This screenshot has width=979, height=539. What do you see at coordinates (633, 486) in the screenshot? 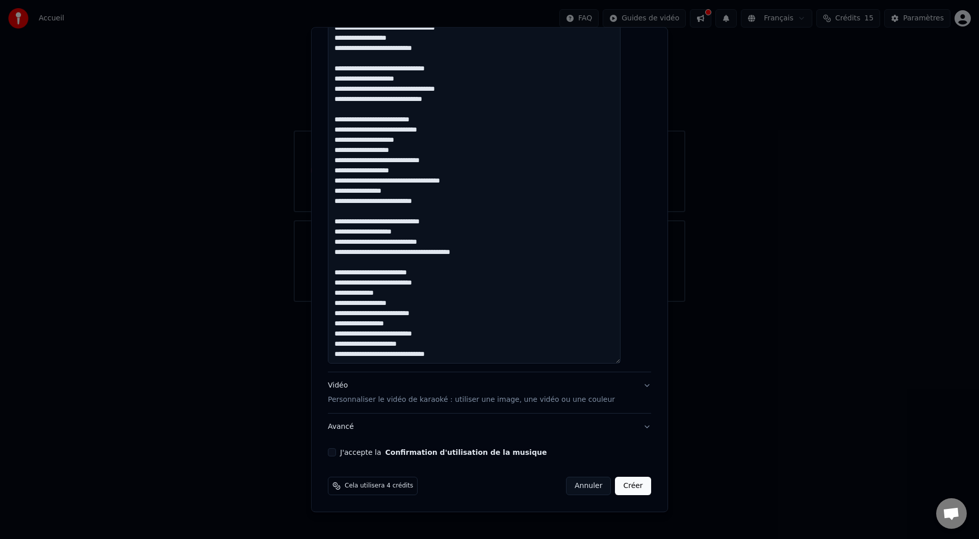
I see `button: Créer` at bounding box center [633, 486].